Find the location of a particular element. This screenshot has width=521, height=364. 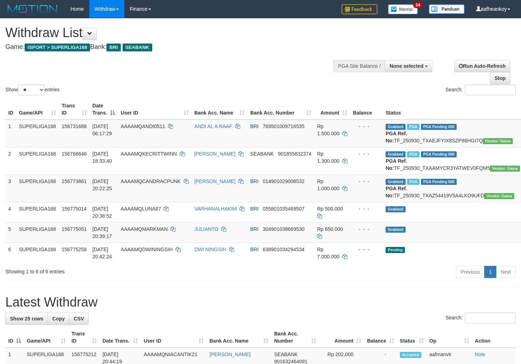

span: Show 25 rows is located at coordinates (26, 319).